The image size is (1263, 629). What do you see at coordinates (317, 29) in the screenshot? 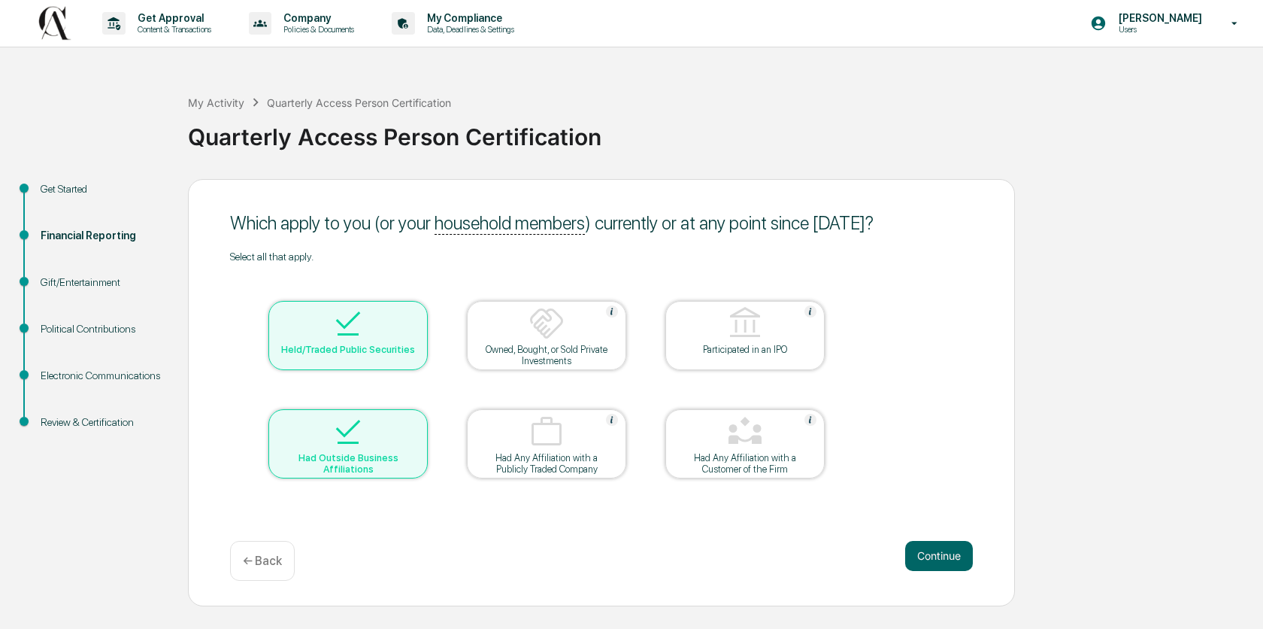
I see `p: Policies & Documents` at bounding box center [317, 29].